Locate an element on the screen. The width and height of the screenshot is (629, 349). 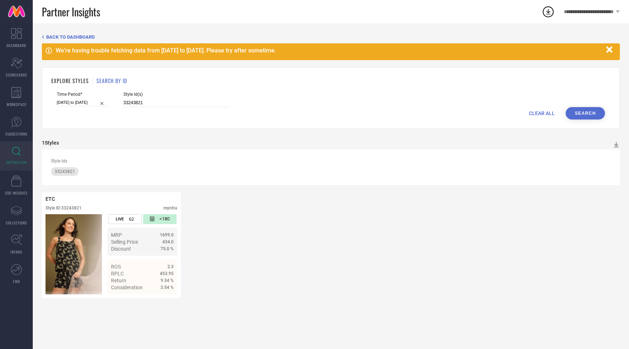
span: MRP is located at coordinates (116, 235).